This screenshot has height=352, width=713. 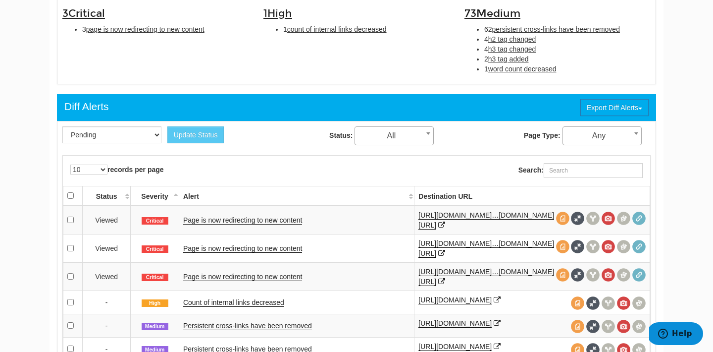 What do you see at coordinates (568, 29) in the screenshot?
I see `li: 62` at bounding box center [568, 29].